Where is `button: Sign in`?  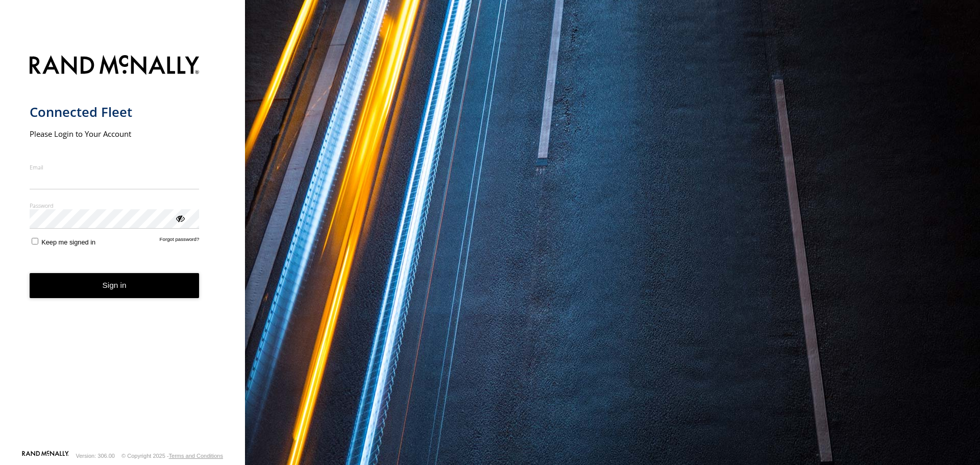 button: Sign in is located at coordinates (114, 285).